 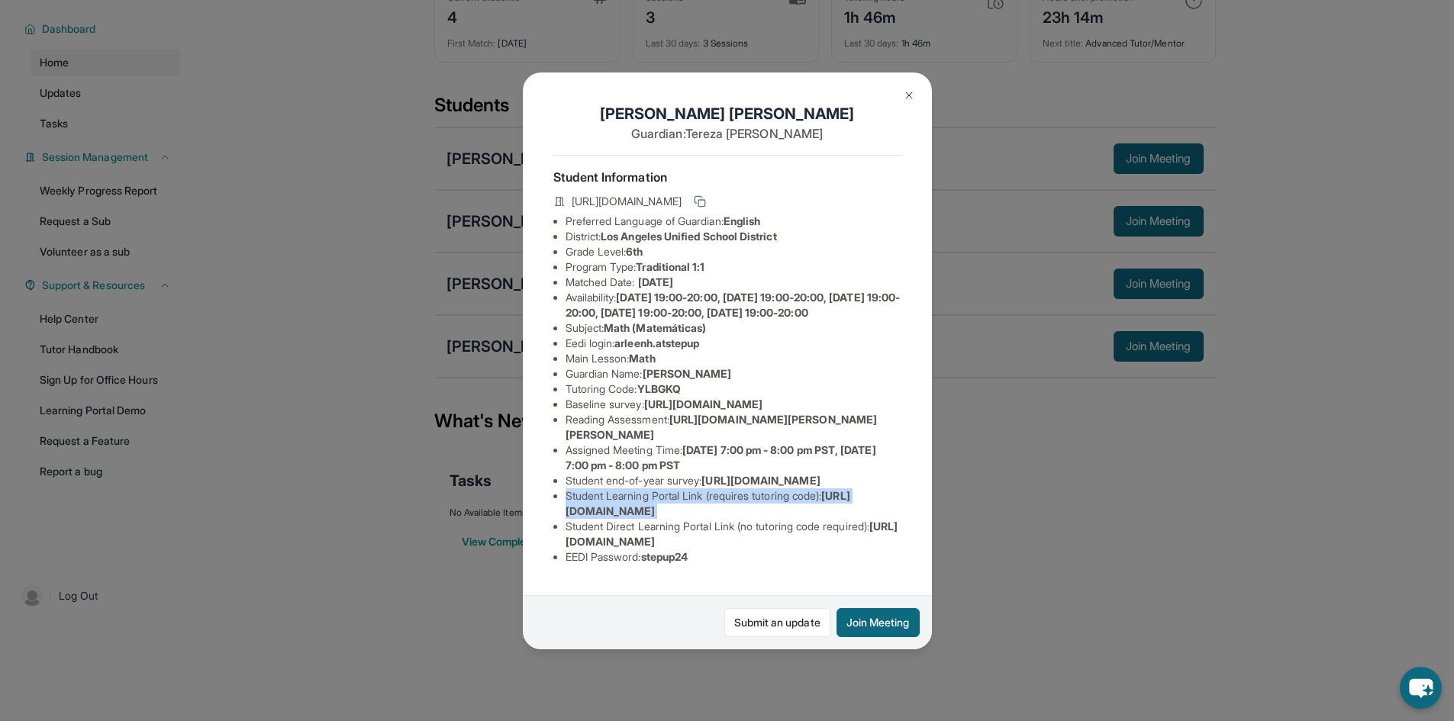 I want to click on span: Los Angeles Unified School District, so click(x=688, y=236).